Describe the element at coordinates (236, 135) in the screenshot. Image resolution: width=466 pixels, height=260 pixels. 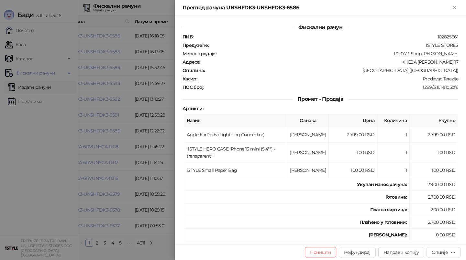
I see `td: Apple EarPods (Lightning Connector)` at that location.